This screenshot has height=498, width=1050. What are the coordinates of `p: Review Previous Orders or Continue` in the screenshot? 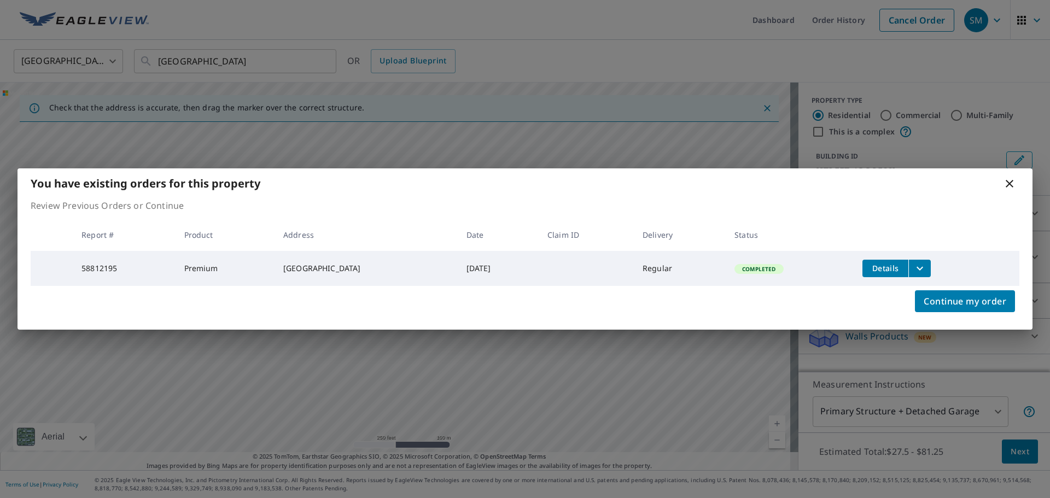 It's located at (525, 206).